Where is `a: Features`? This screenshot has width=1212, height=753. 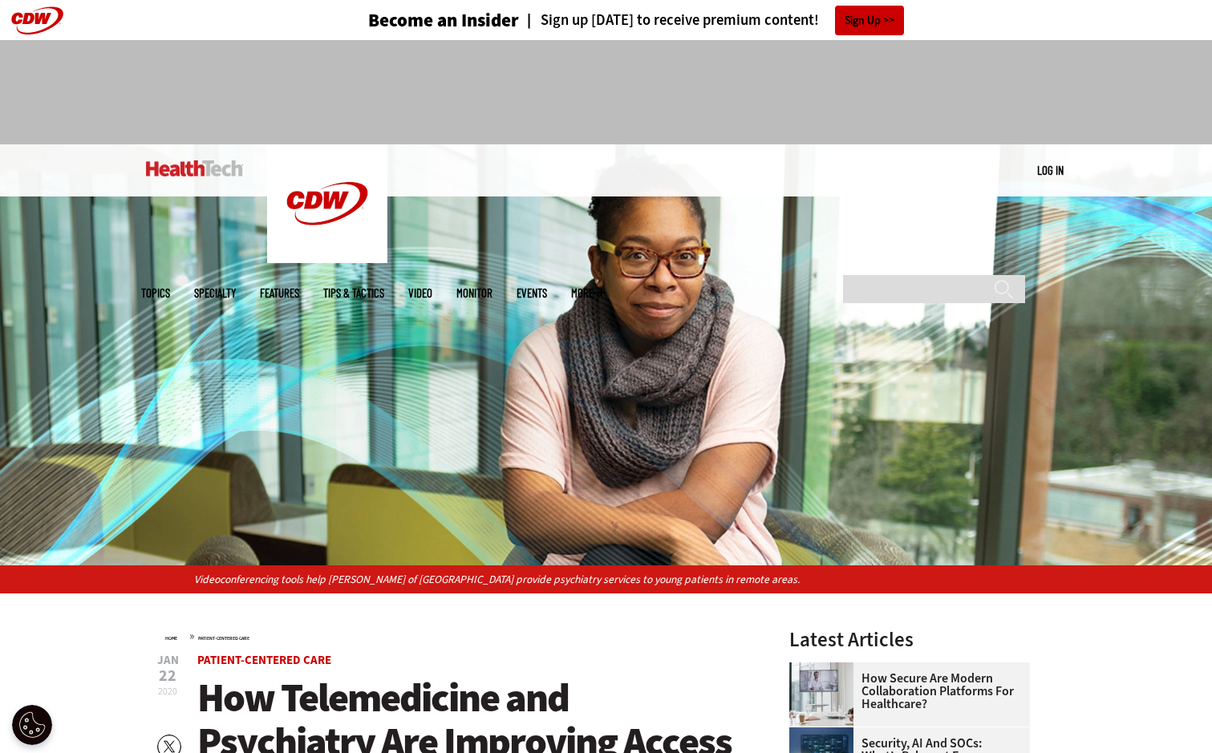
a: Features is located at coordinates (279, 293).